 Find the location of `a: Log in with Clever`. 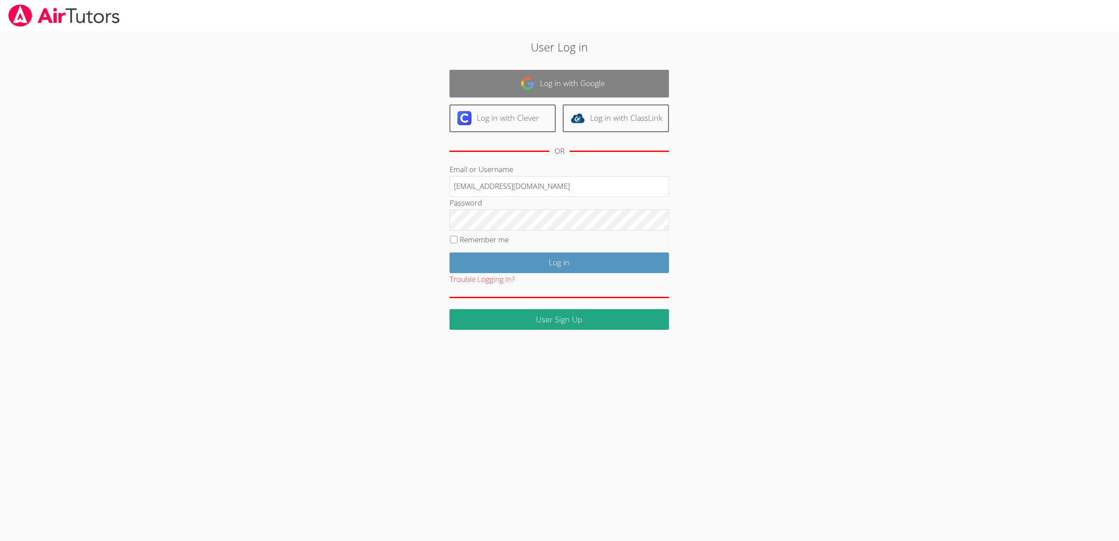

a: Log in with Clever is located at coordinates (503, 118).